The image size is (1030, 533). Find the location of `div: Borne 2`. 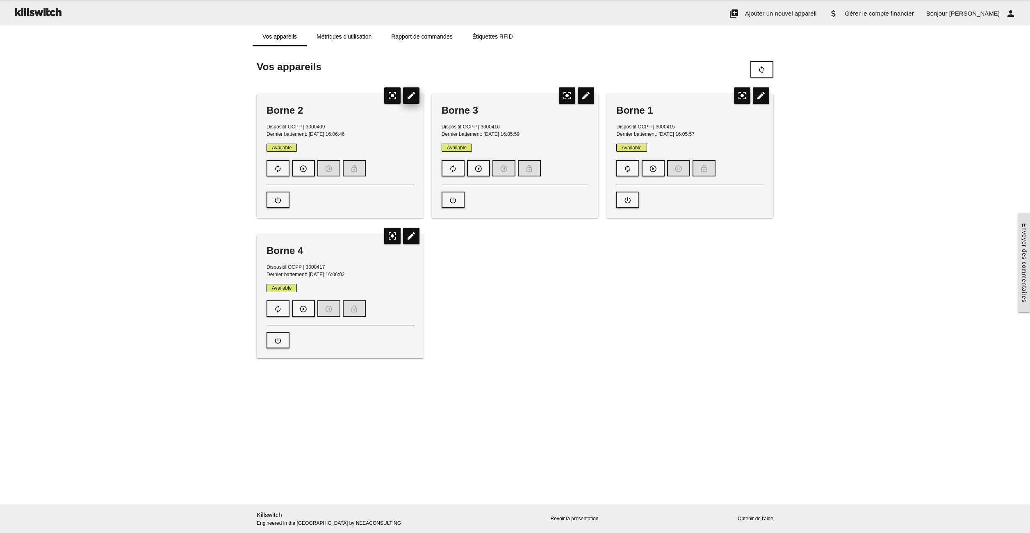

div: Borne 2 is located at coordinates (340, 110).